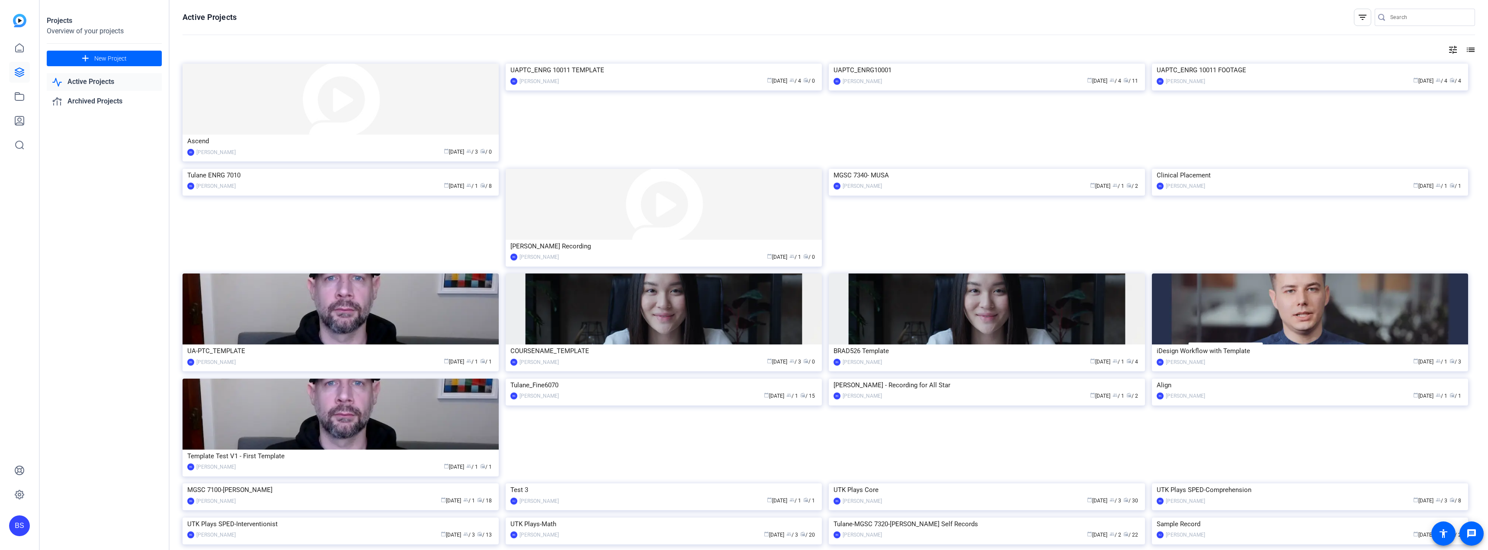  I want to click on mat-icon: filter_list, so click(1362, 17).